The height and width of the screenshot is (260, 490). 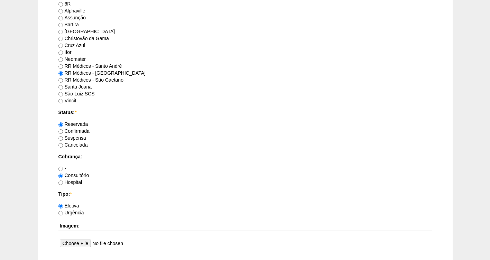 What do you see at coordinates (61, 176) in the screenshot?
I see `input: Consultório` at bounding box center [61, 176].